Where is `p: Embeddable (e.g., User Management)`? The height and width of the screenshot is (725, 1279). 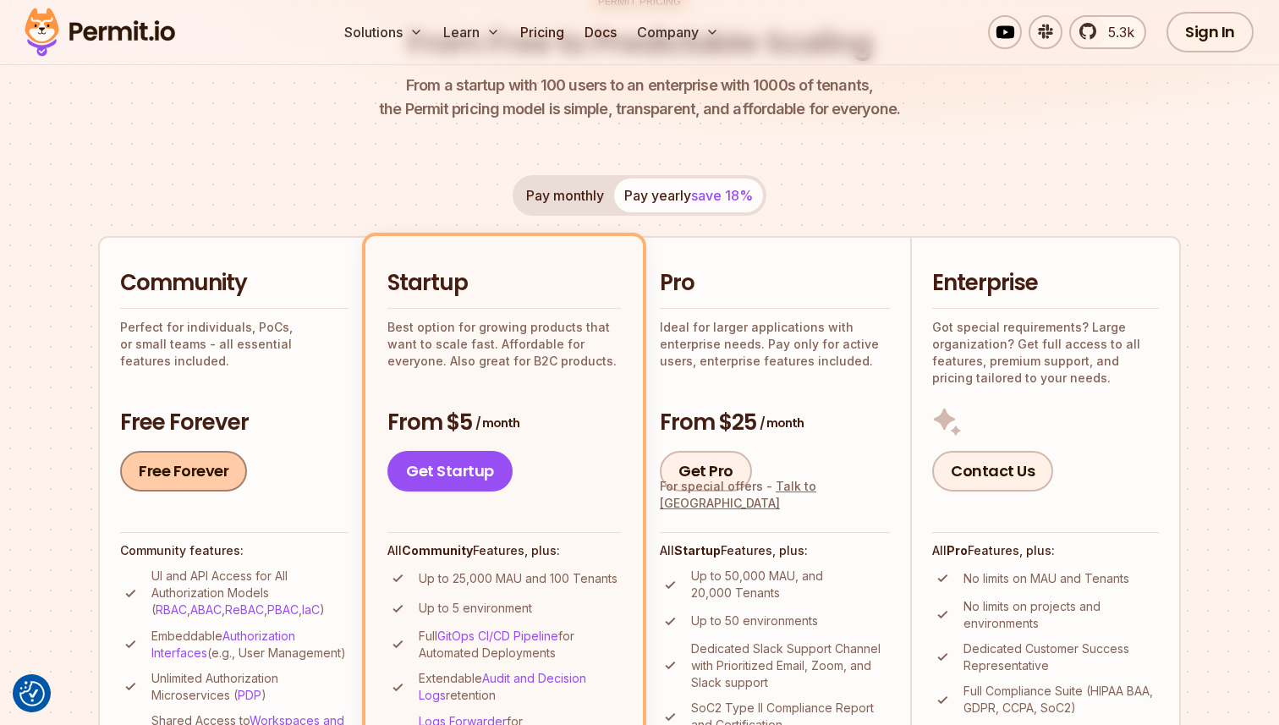 p: Embeddable (e.g., User Management) is located at coordinates (249, 644).